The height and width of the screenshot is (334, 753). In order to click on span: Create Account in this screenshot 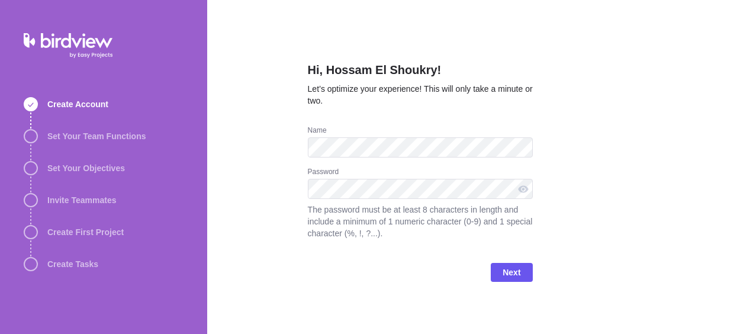, I will do `click(78, 104)`.